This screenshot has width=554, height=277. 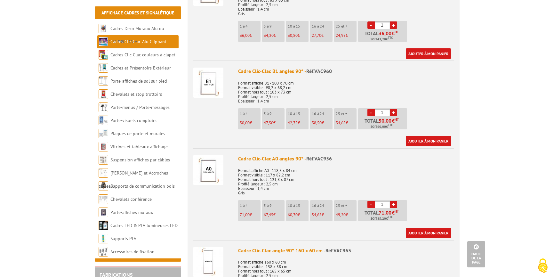 What do you see at coordinates (543, 266) in the screenshot?
I see `button: Cookies (fenêtre modale)` at bounding box center [543, 266].